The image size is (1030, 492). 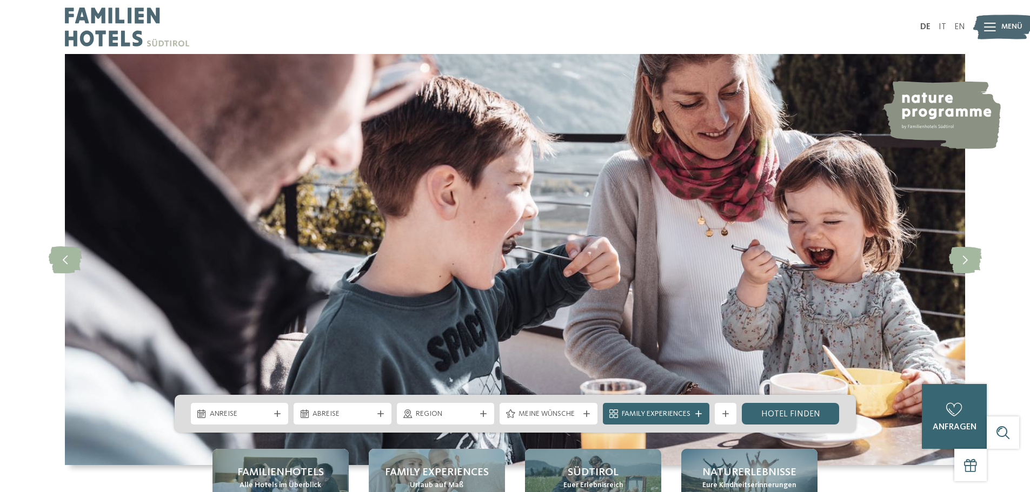 What do you see at coordinates (954, 417) in the screenshot?
I see `a: anfragen` at bounding box center [954, 417].